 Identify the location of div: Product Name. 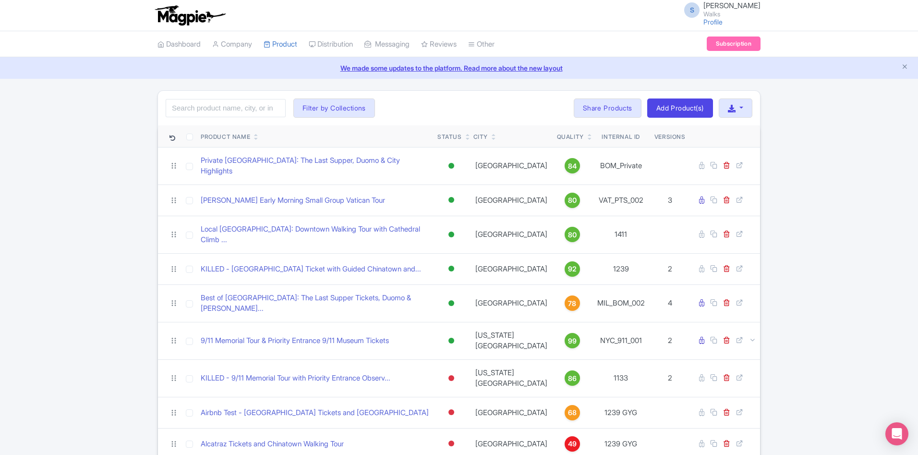
(225, 137).